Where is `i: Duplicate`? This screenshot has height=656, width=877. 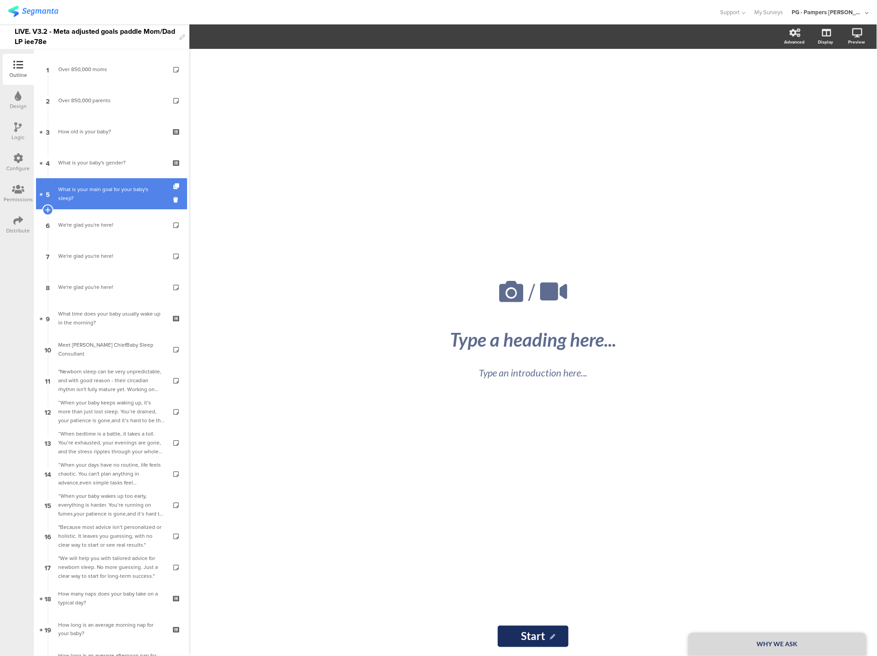
i: Duplicate is located at coordinates (177, 186).